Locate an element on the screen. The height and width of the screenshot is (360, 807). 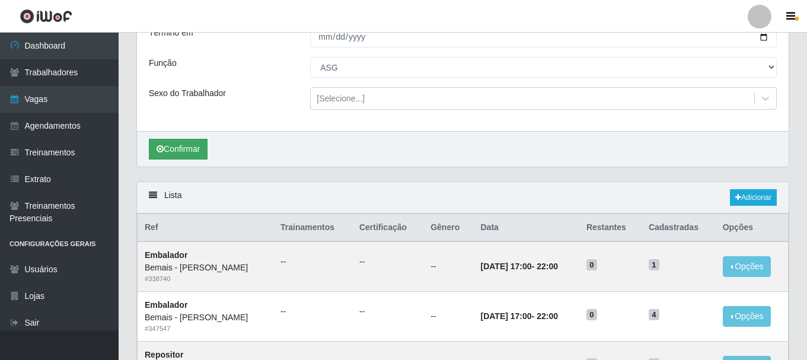
span: 4 is located at coordinates (654, 315).